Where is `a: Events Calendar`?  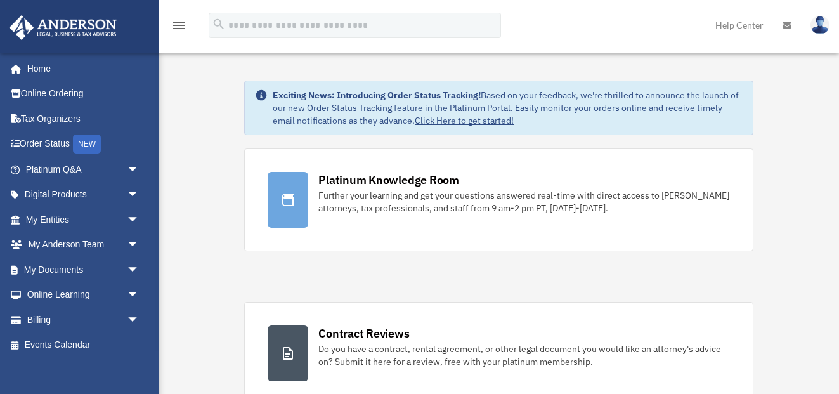 a: Events Calendar is located at coordinates (84, 345).